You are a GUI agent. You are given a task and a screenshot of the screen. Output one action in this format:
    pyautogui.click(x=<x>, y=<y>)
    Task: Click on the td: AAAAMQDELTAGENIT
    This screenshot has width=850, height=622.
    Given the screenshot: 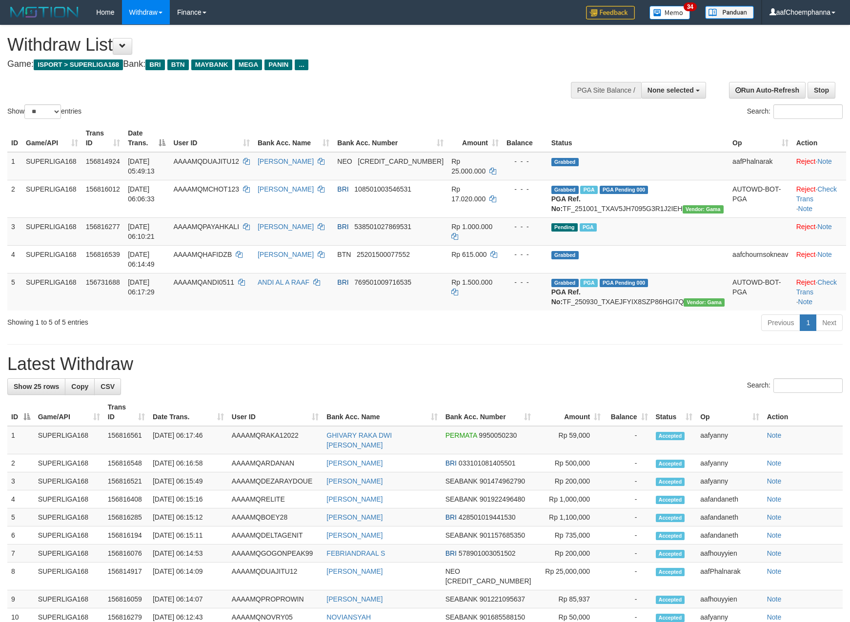 What is the action you would take?
    pyautogui.click(x=275, y=536)
    